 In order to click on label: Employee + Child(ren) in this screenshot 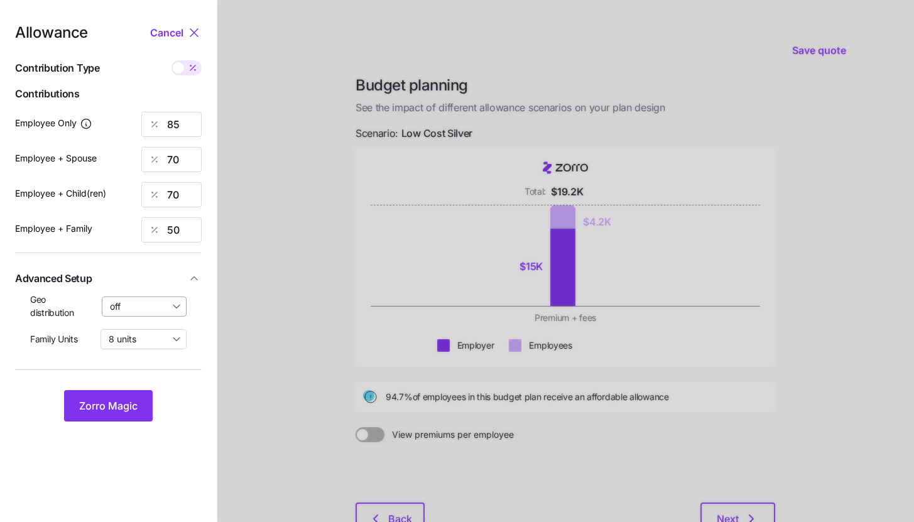, I will do `click(60, 194)`.